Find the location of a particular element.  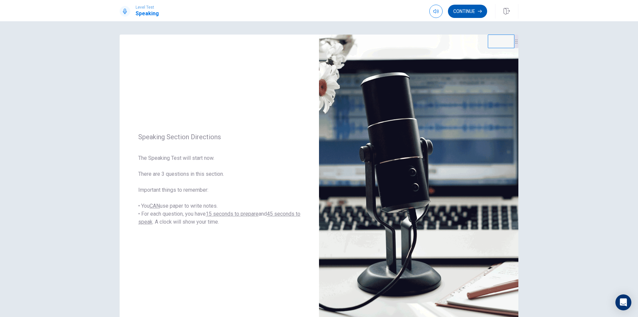

div: Open Intercom Messenger is located at coordinates (623, 302).